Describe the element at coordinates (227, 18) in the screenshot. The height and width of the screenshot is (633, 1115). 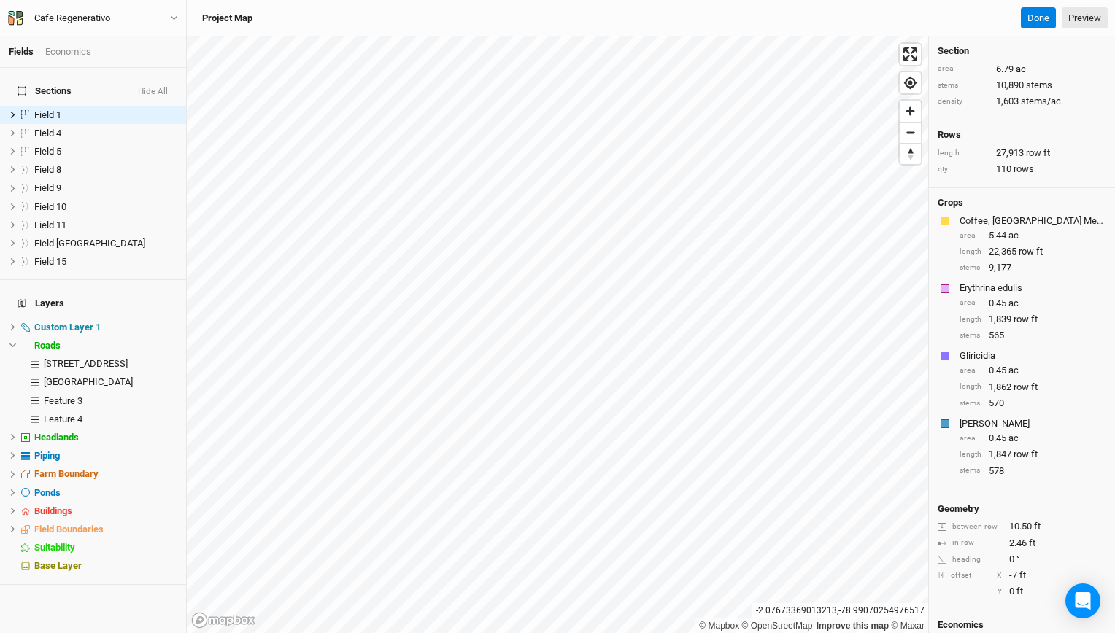
I see `h3: Project Map` at that location.